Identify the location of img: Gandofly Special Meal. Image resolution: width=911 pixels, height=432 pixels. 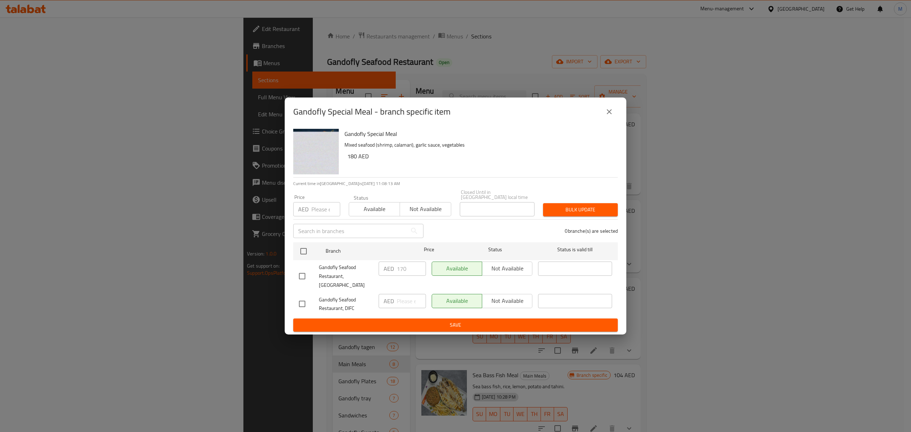
(316, 152).